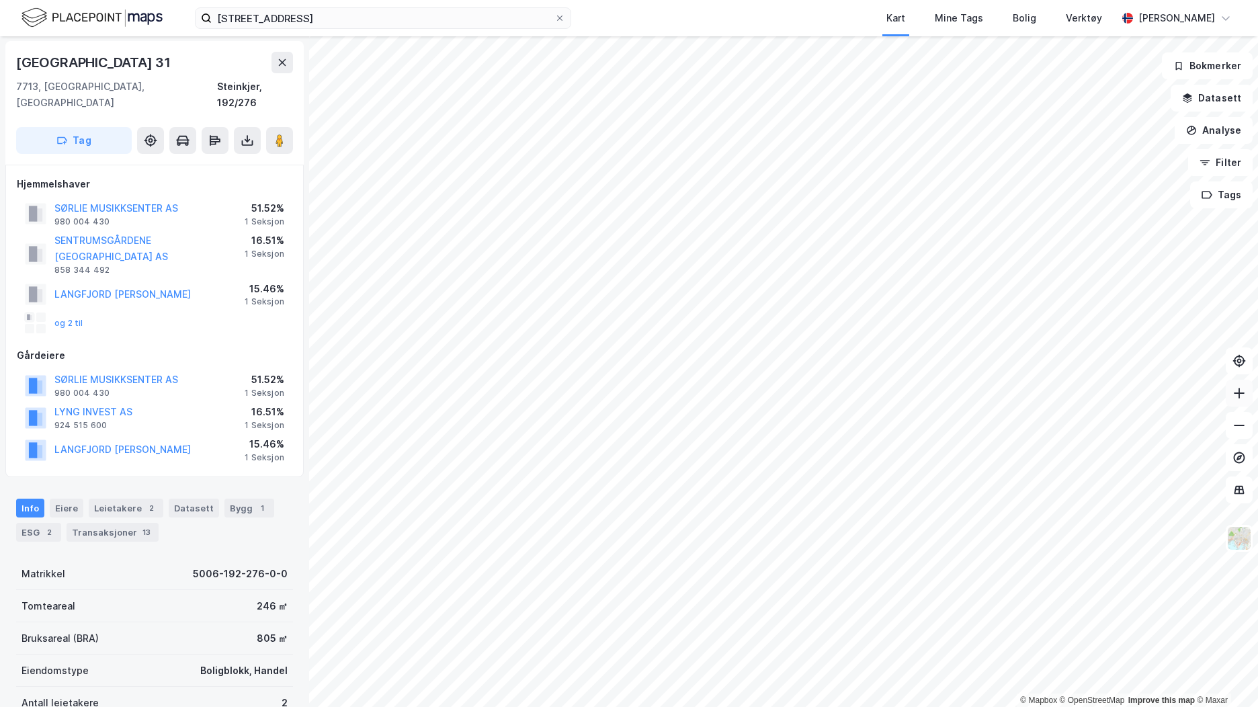  What do you see at coordinates (249, 508) in the screenshot?
I see `div: Bygg` at bounding box center [249, 508].